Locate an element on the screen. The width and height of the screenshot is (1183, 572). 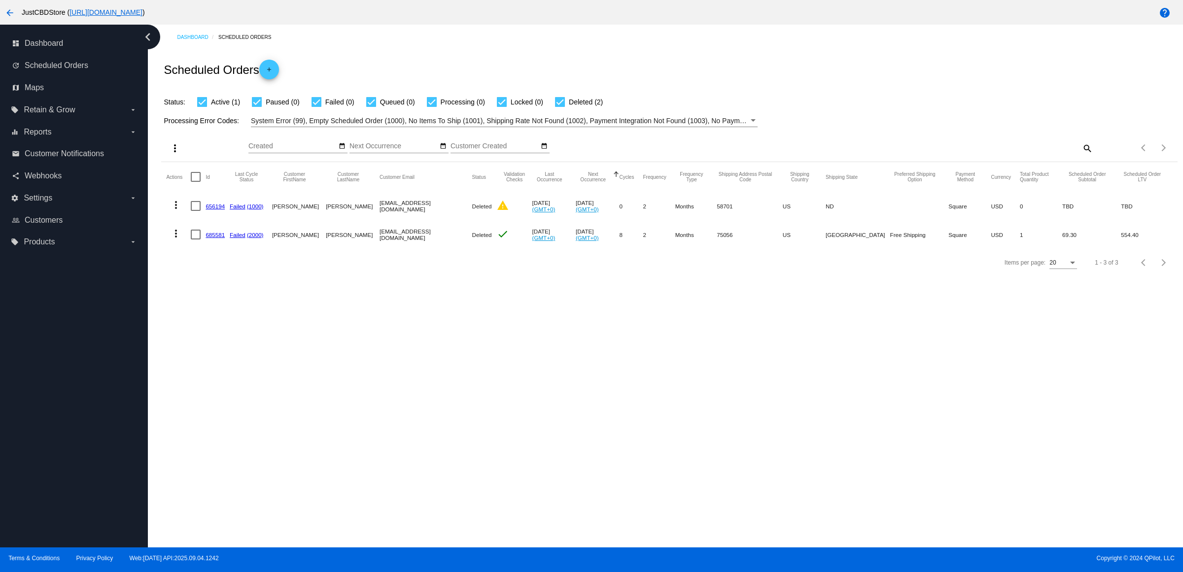
span: Products is located at coordinates (39, 242).